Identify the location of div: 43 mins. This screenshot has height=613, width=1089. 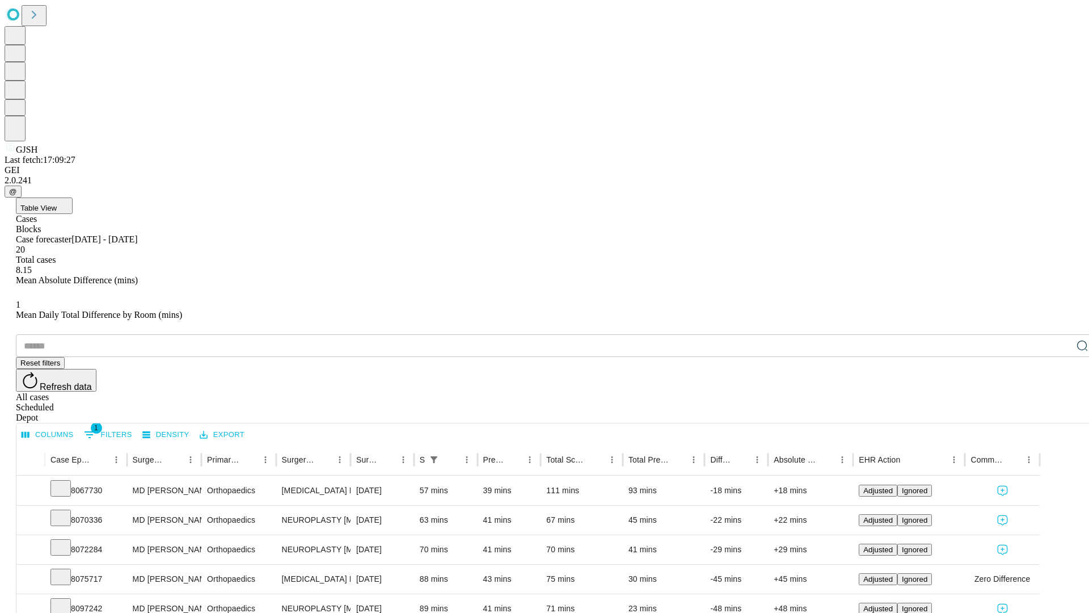
(510, 579).